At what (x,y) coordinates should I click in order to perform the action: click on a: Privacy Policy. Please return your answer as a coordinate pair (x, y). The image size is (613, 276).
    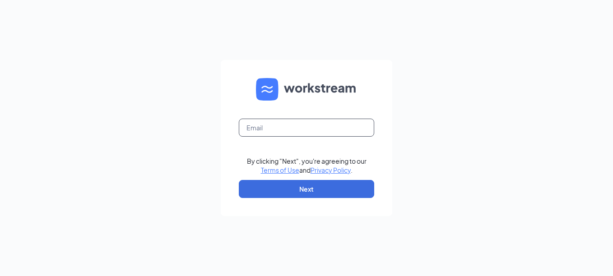
    Looking at the image, I should click on (331, 170).